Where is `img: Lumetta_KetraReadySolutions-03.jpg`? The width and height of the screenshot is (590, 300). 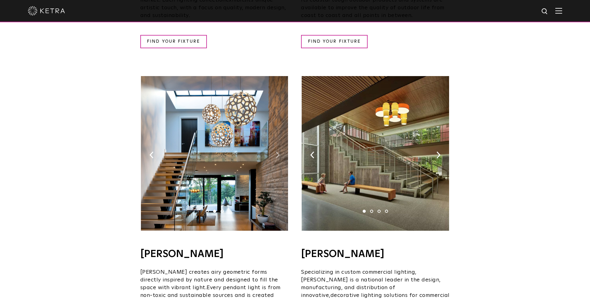 img: Lumetta_KetraReadySolutions-03.jpg is located at coordinates (375, 154).